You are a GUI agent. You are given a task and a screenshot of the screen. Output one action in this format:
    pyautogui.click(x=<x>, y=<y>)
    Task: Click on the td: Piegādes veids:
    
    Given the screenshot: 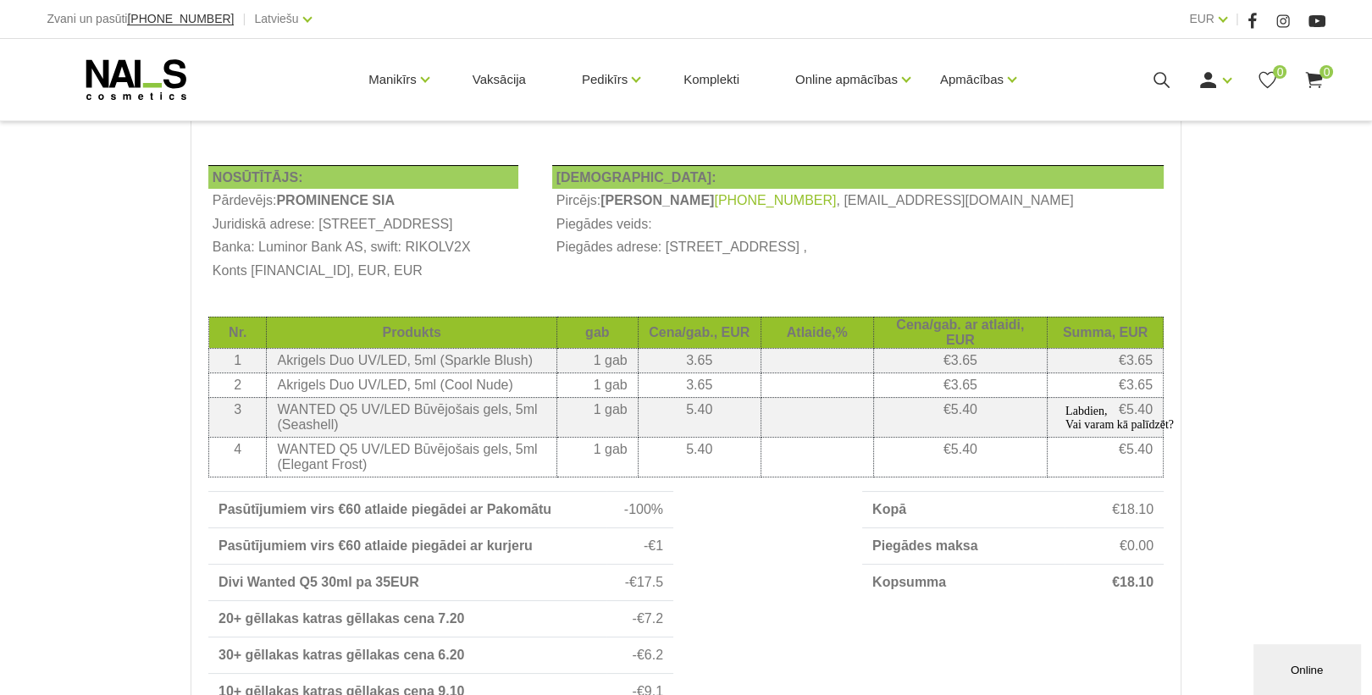 What is the action you would take?
    pyautogui.click(x=858, y=224)
    